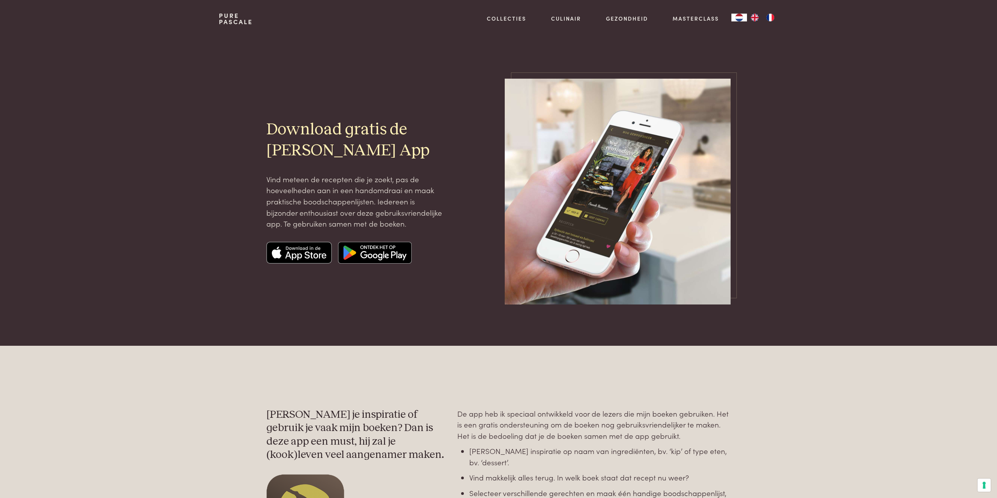 This screenshot has height=498, width=997. What do you see at coordinates (299, 253) in the screenshot?
I see `img: Apple app store` at bounding box center [299, 253].